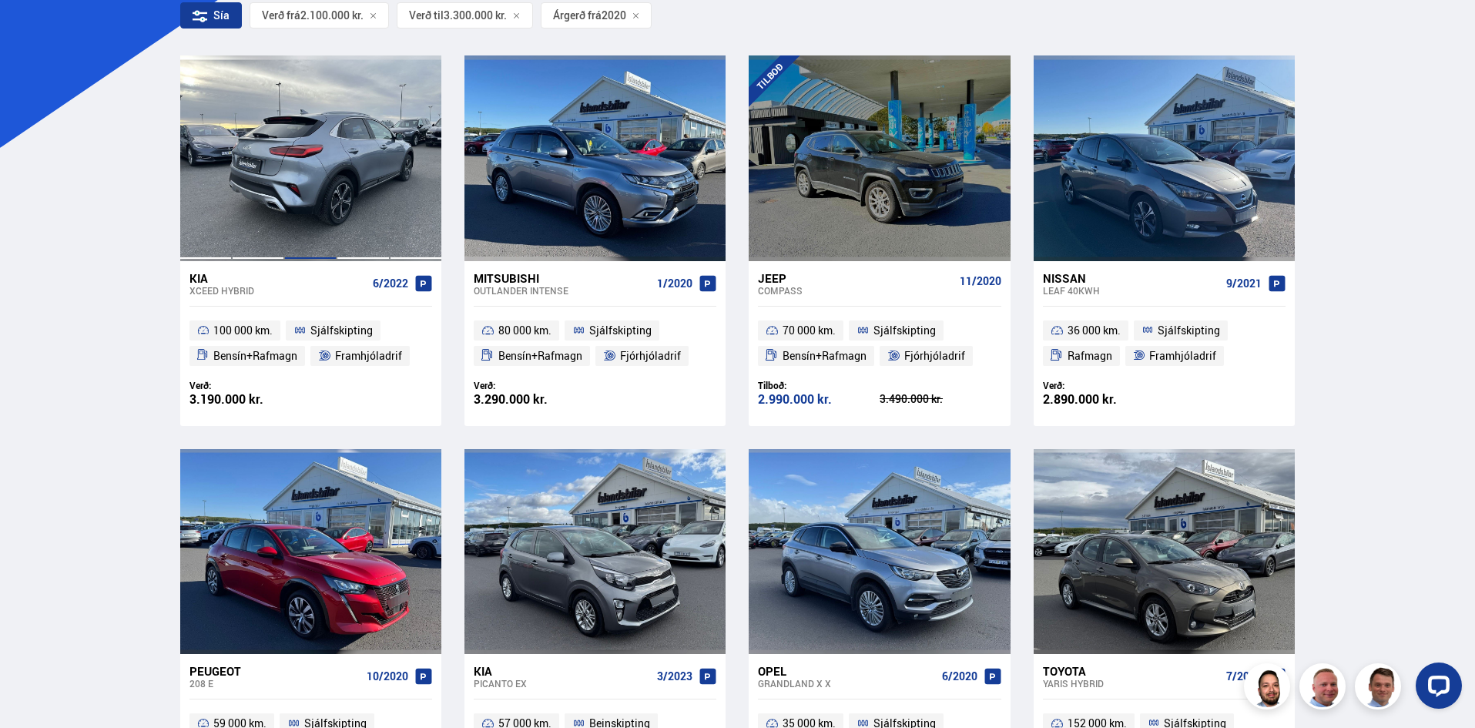  What do you see at coordinates (980, 281) in the screenshot?
I see `span: 11/2020` at bounding box center [980, 281].